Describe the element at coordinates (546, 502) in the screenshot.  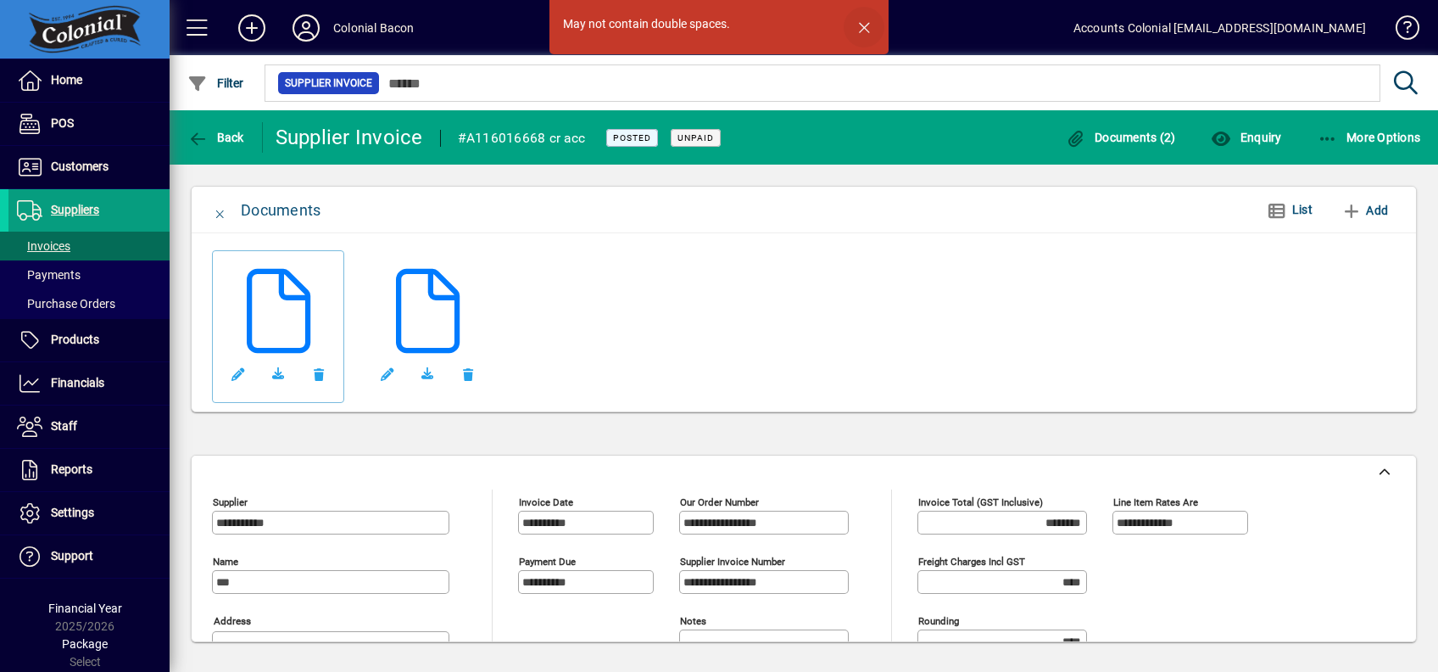
I see `mat-label: Invoice date` at that location.